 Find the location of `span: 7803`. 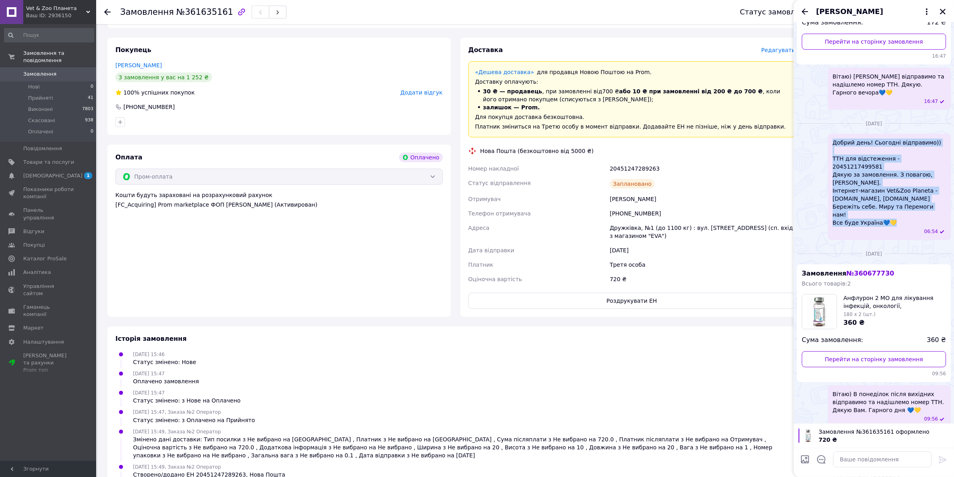

span: 7803 is located at coordinates (88, 109).